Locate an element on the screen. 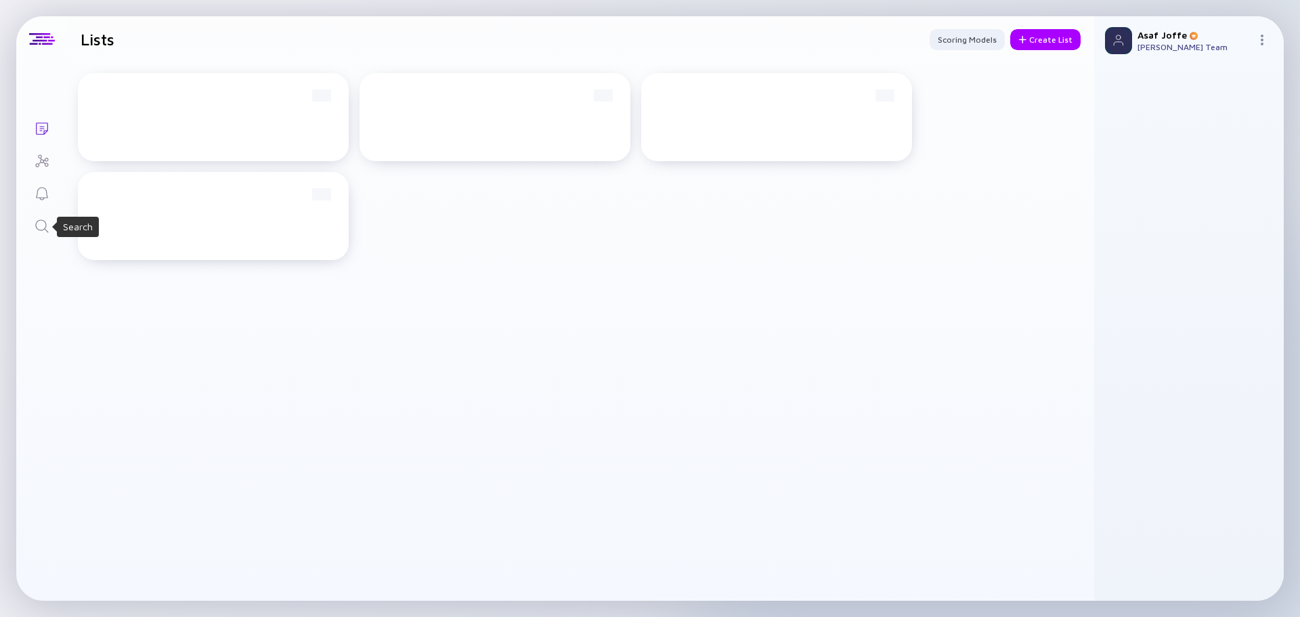 The width and height of the screenshot is (1300, 617). a: Reminders is located at coordinates (41, 192).